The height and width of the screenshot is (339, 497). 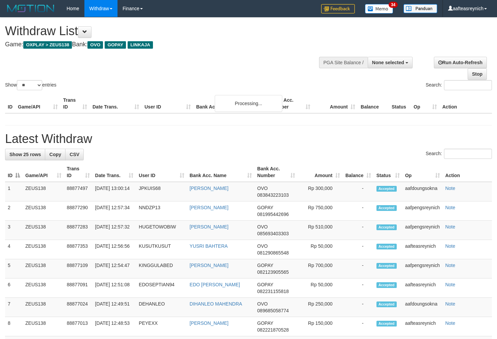 I want to click on td: 88877290, so click(x=78, y=211).